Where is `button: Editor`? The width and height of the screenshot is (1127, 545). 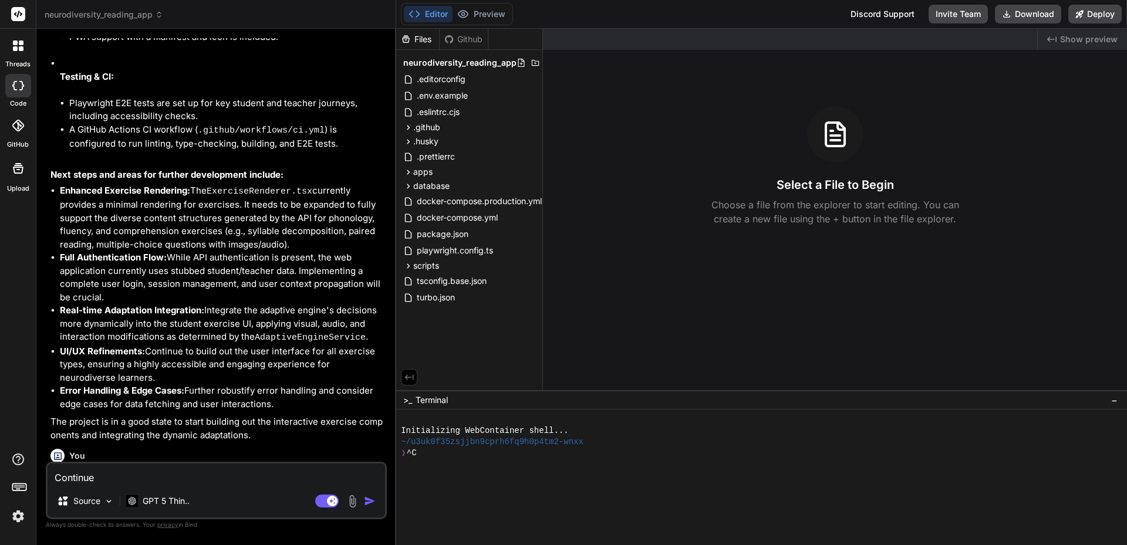
button: Editor is located at coordinates (428, 14).